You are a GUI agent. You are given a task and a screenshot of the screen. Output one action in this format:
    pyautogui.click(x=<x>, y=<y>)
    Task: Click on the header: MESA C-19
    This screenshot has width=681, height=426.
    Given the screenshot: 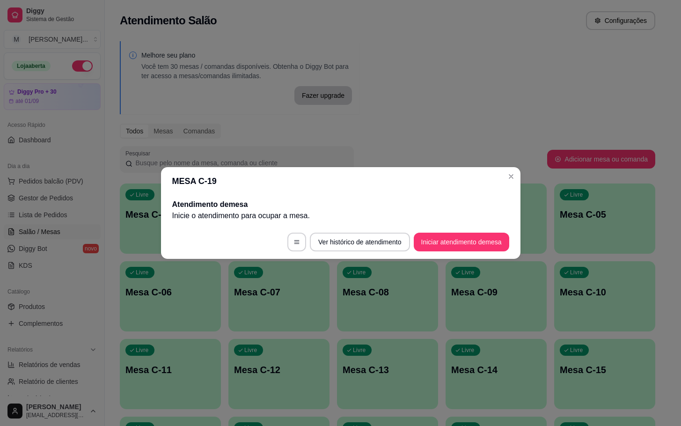 What is the action you would take?
    pyautogui.click(x=341, y=181)
    